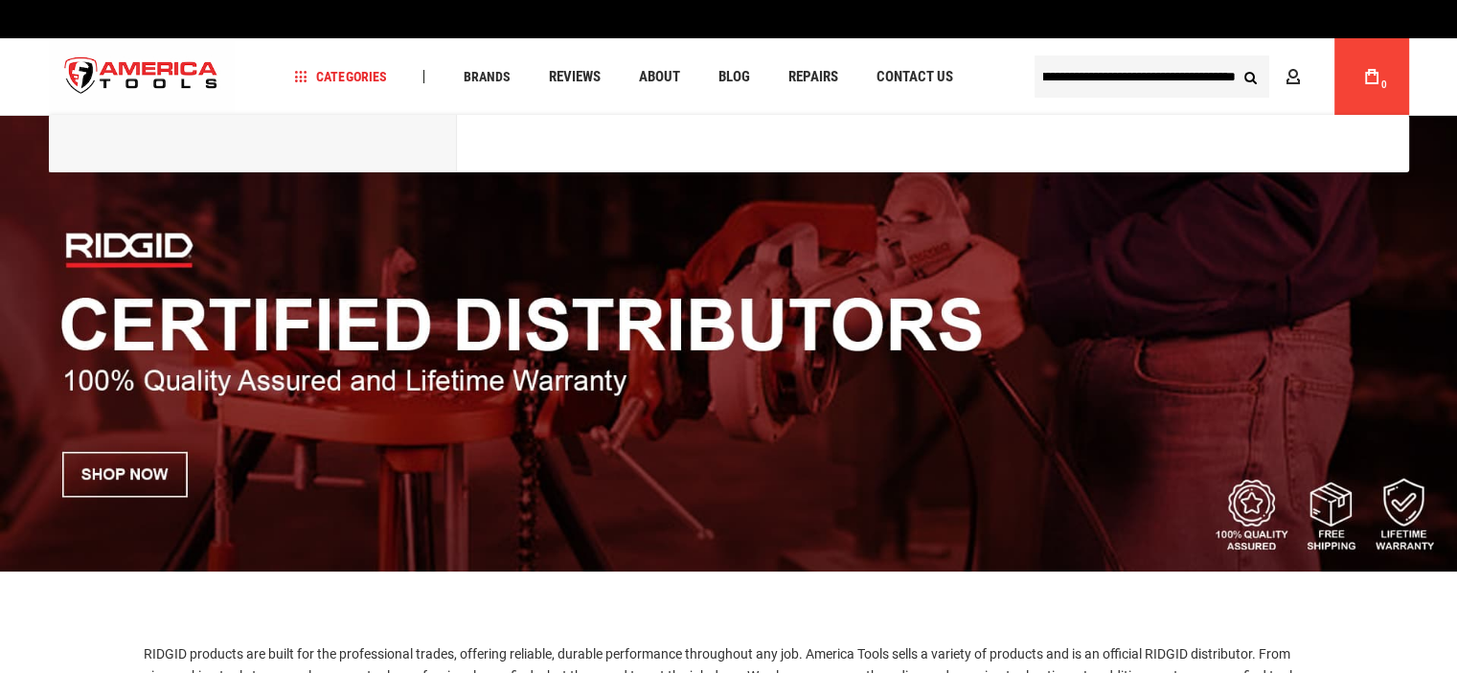  Describe the element at coordinates (914, 77) in the screenshot. I see `a: Contact Us` at that location.